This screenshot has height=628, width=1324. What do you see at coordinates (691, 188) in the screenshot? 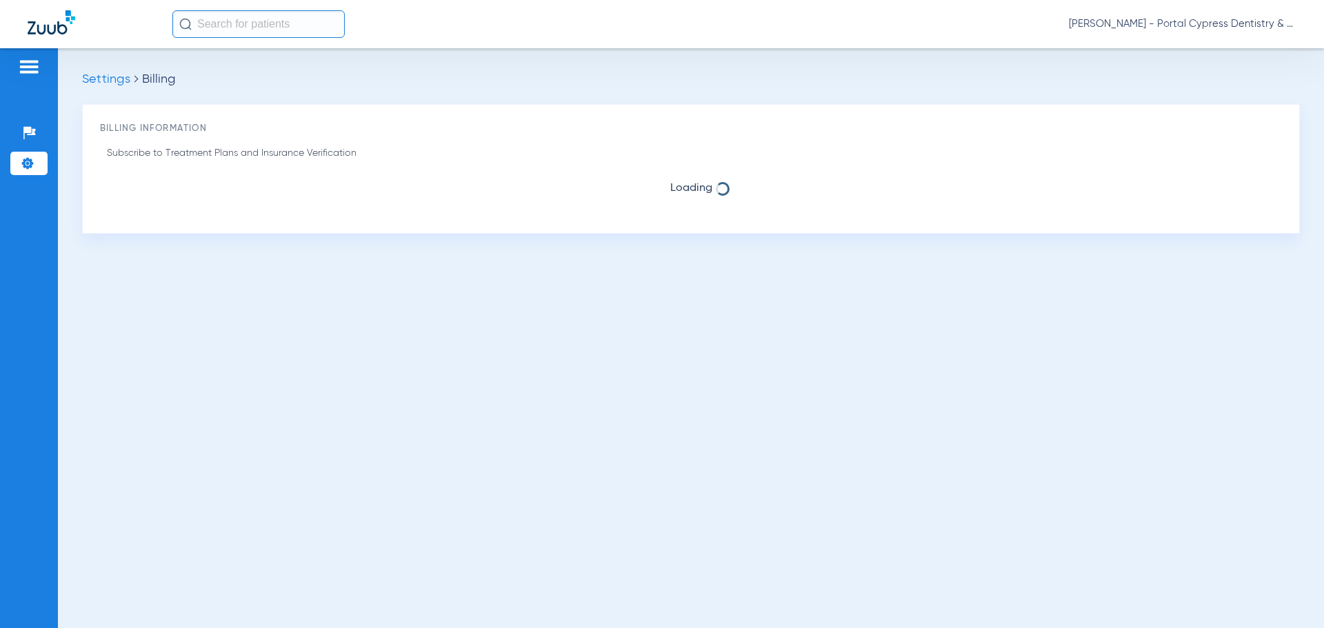
I see `span: Loading` at bounding box center [691, 188].